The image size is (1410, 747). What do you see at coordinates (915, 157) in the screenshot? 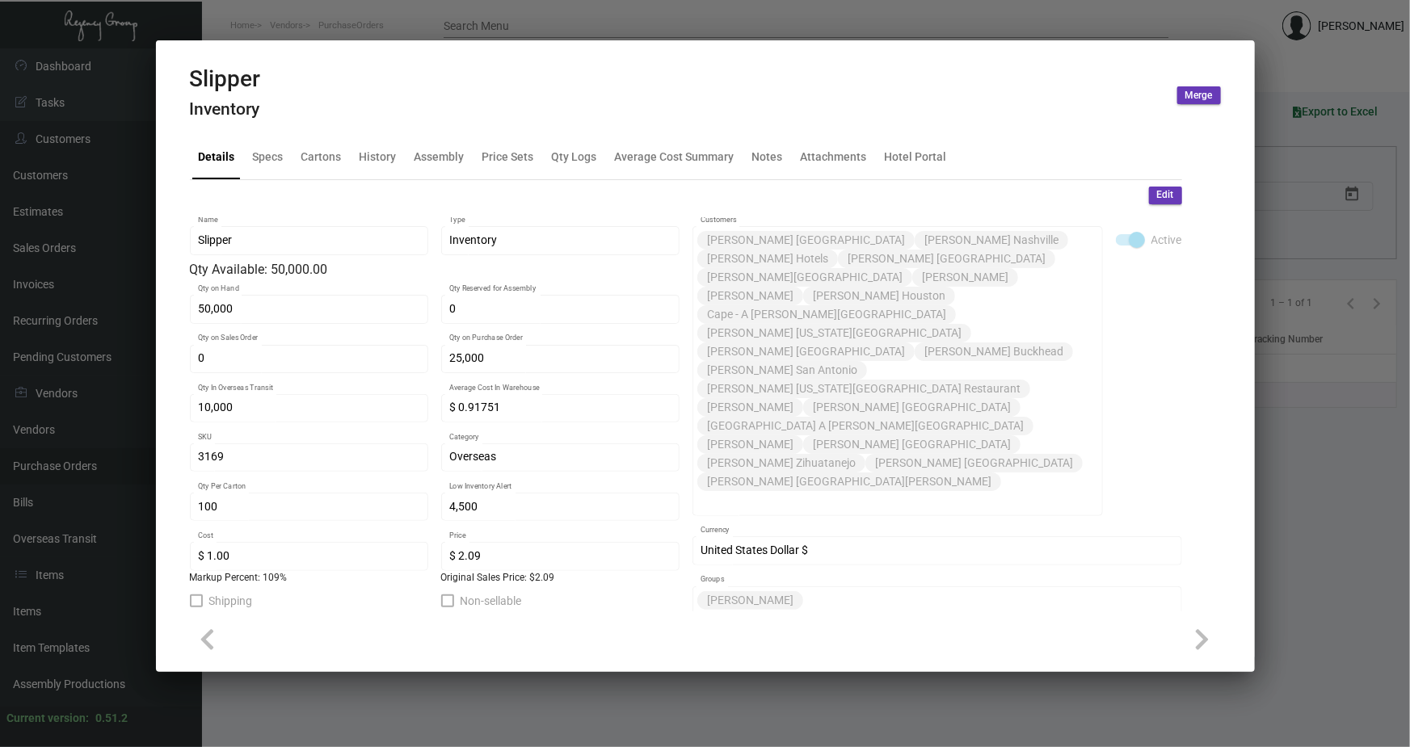
I see `div: Hotel Portal` at bounding box center [915, 157].